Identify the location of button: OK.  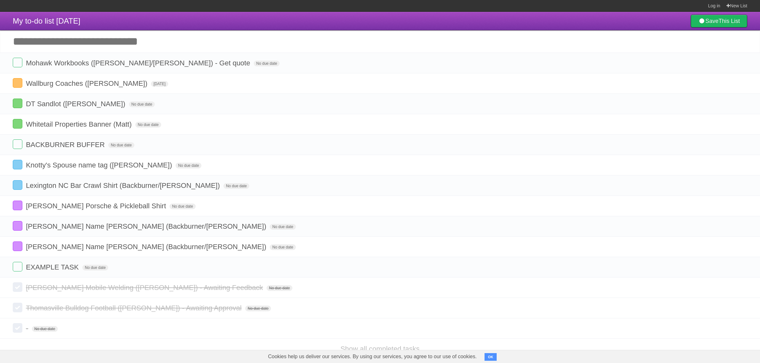
(491, 357).